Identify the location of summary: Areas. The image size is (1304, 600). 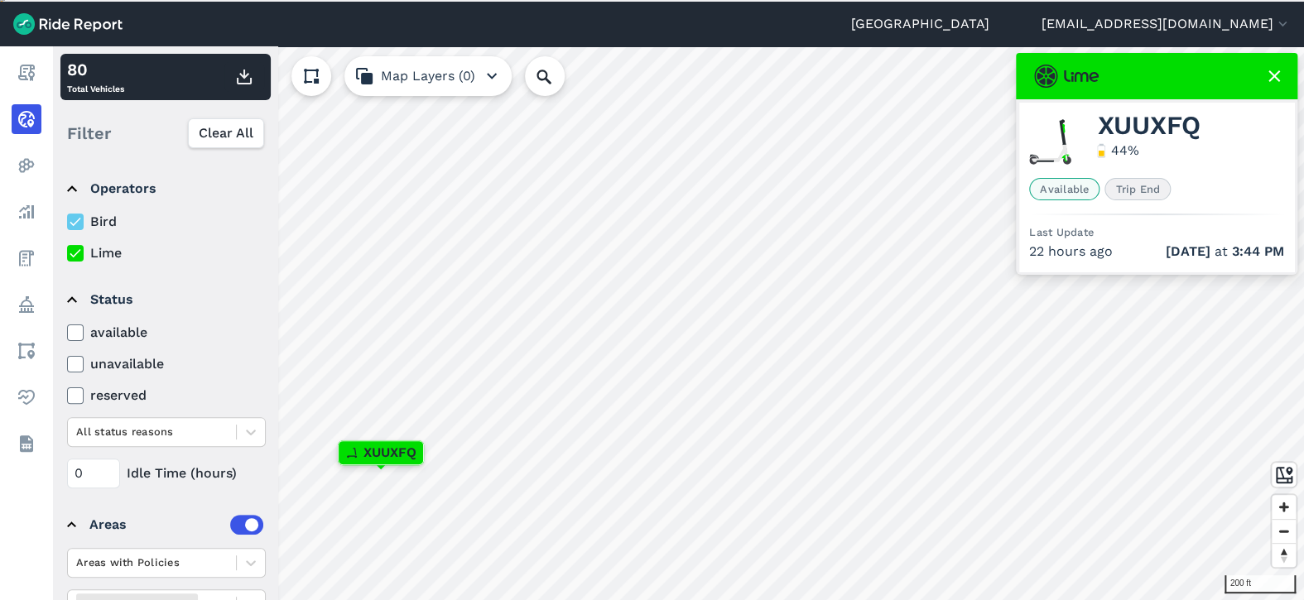
(165, 525).